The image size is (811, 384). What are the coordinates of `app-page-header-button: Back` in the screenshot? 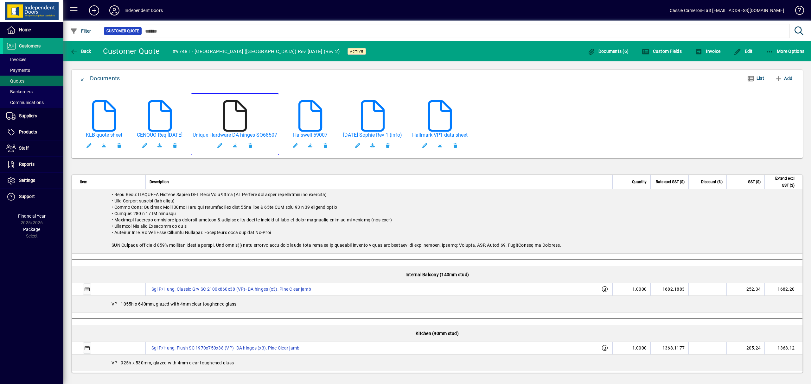 It's located at (81, 51).